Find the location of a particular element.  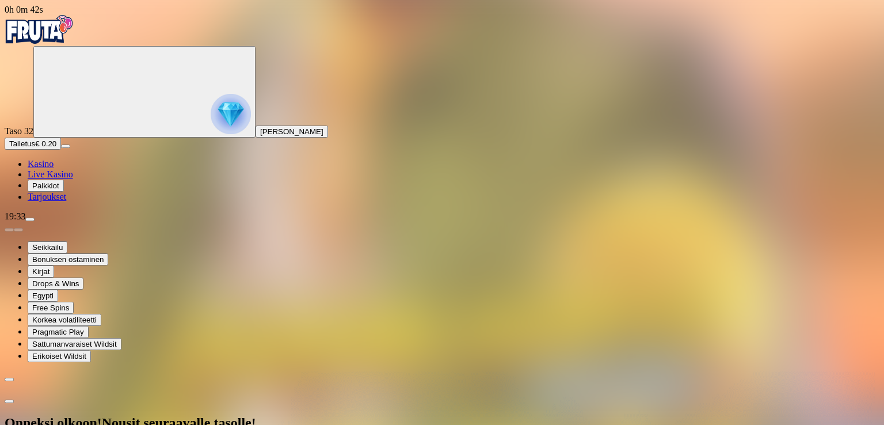

button: Palkkiot is located at coordinates (45, 185).